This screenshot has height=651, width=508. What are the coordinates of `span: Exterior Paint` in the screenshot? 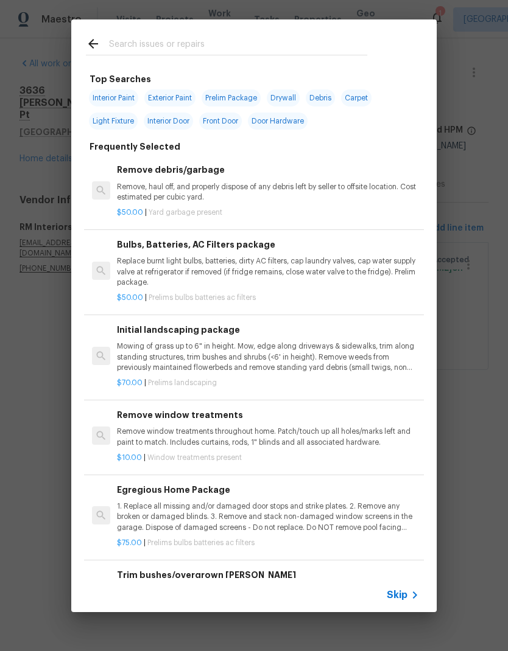 It's located at (170, 98).